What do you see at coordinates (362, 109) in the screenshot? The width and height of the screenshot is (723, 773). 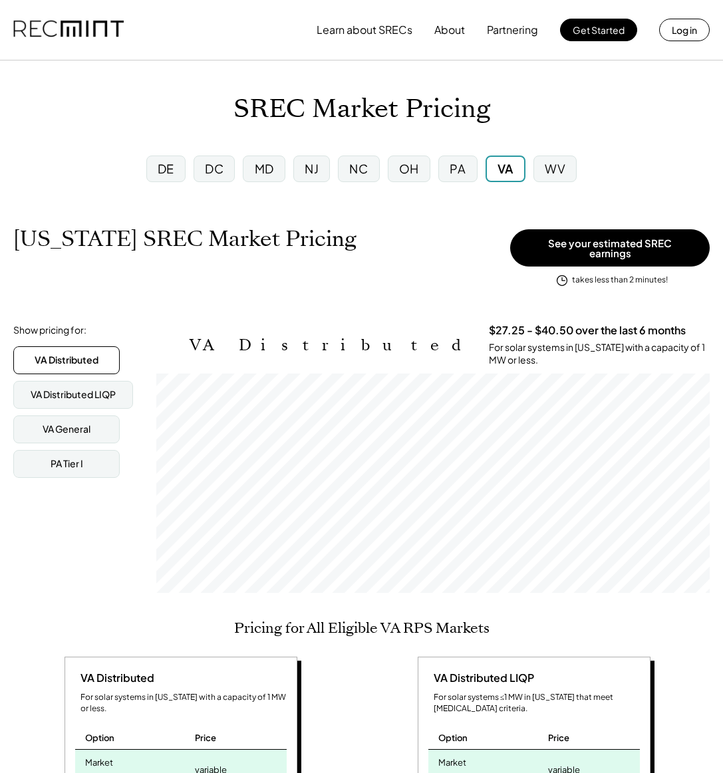 I see `h1: SREC Market Pricing` at bounding box center [362, 109].